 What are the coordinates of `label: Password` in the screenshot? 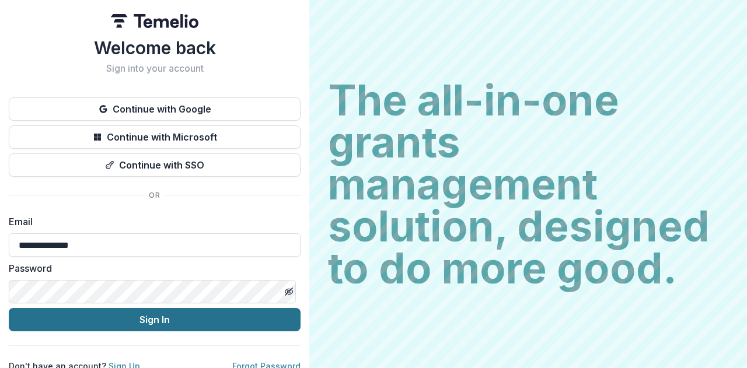 It's located at (151, 269).